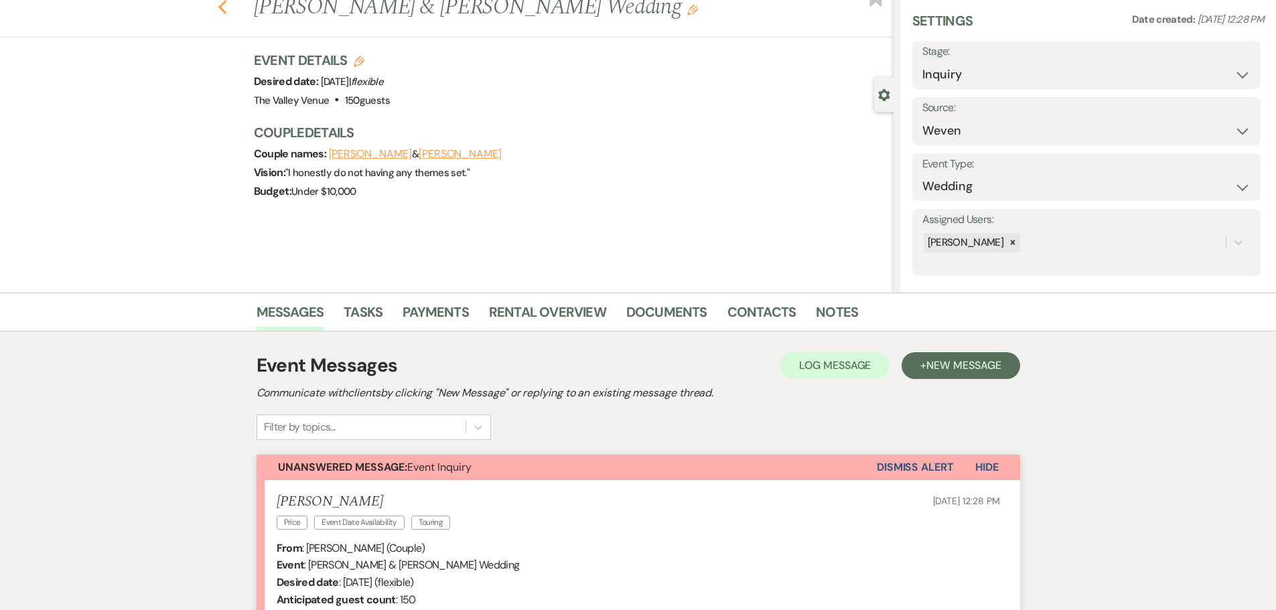 This screenshot has height=610, width=1276. What do you see at coordinates (884, 94) in the screenshot?
I see `button: Close lead details` at bounding box center [884, 94].